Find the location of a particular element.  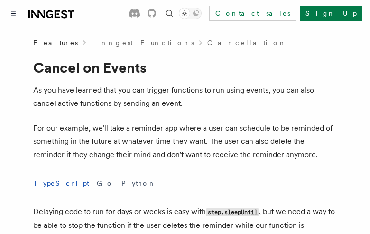

code: step.sleepUntil is located at coordinates (232, 212).